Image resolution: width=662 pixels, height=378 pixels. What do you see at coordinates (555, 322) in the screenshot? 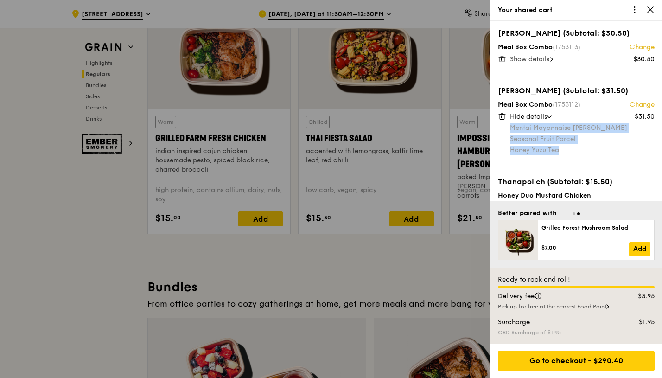
I see `div: Surcharge` at bounding box center [555, 322].